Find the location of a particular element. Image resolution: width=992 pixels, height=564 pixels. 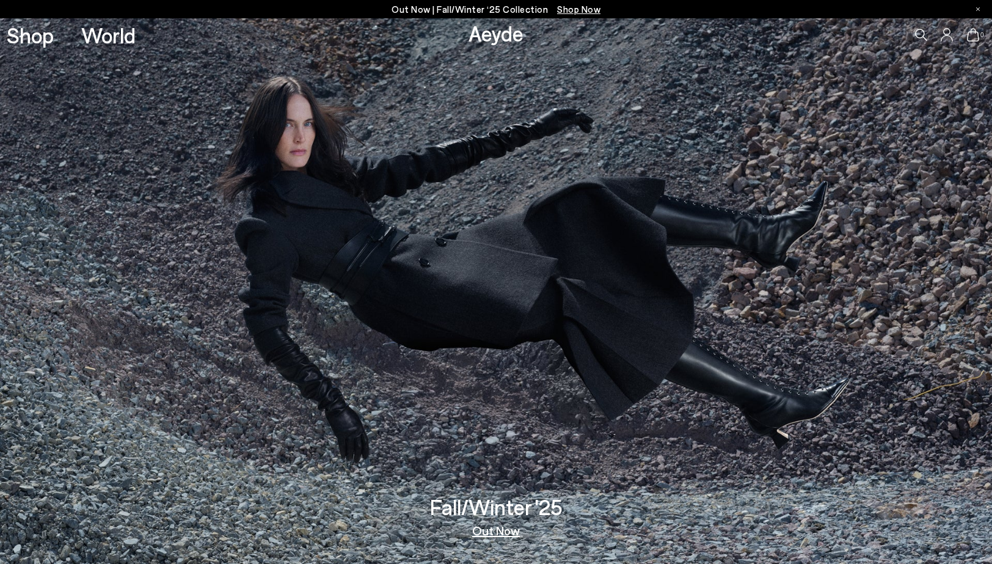

a: 0 is located at coordinates (974, 35).